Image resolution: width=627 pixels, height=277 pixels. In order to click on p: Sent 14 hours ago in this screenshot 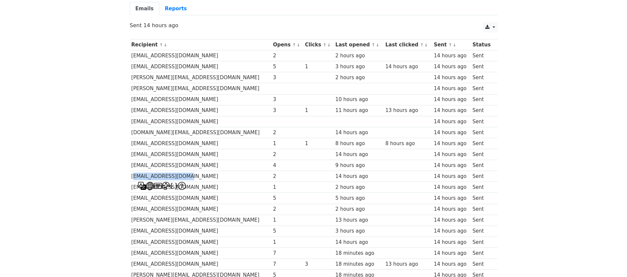, I will do `click(314, 25)`.